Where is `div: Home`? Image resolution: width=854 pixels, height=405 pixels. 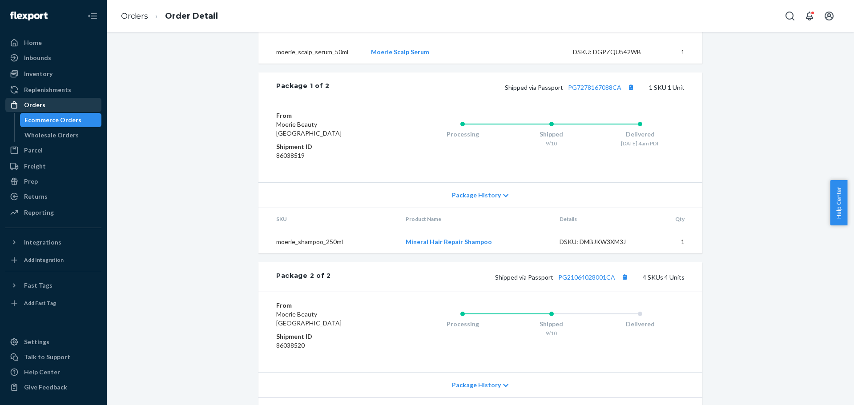 div: Home is located at coordinates (33, 43).